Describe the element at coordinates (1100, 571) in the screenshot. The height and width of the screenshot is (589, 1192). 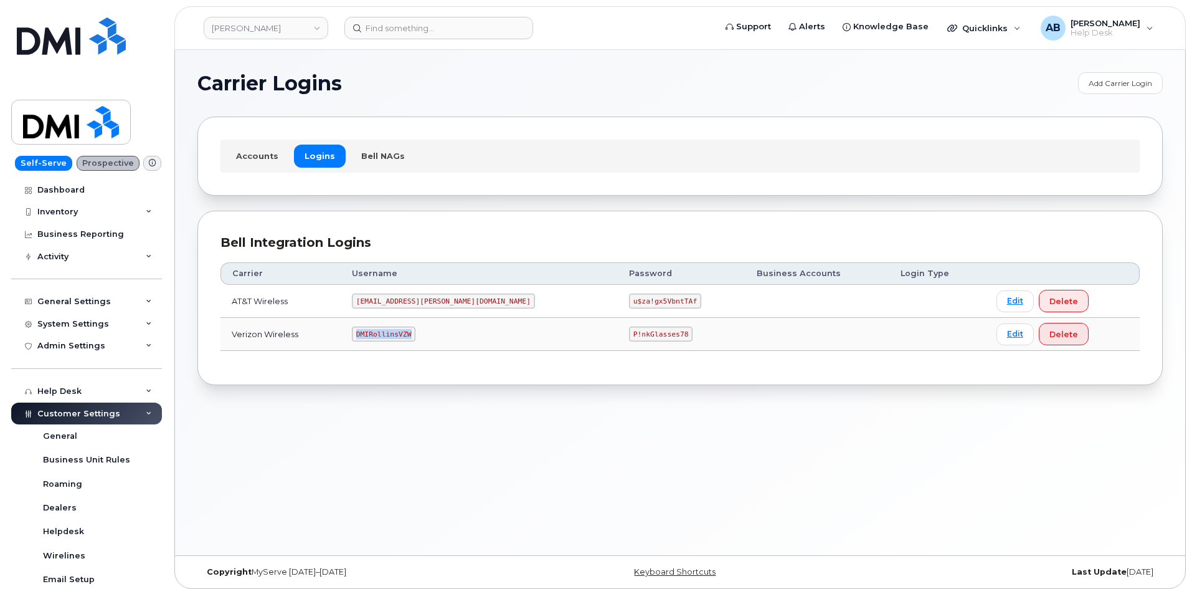
I see `strong: Last Update` at that location.